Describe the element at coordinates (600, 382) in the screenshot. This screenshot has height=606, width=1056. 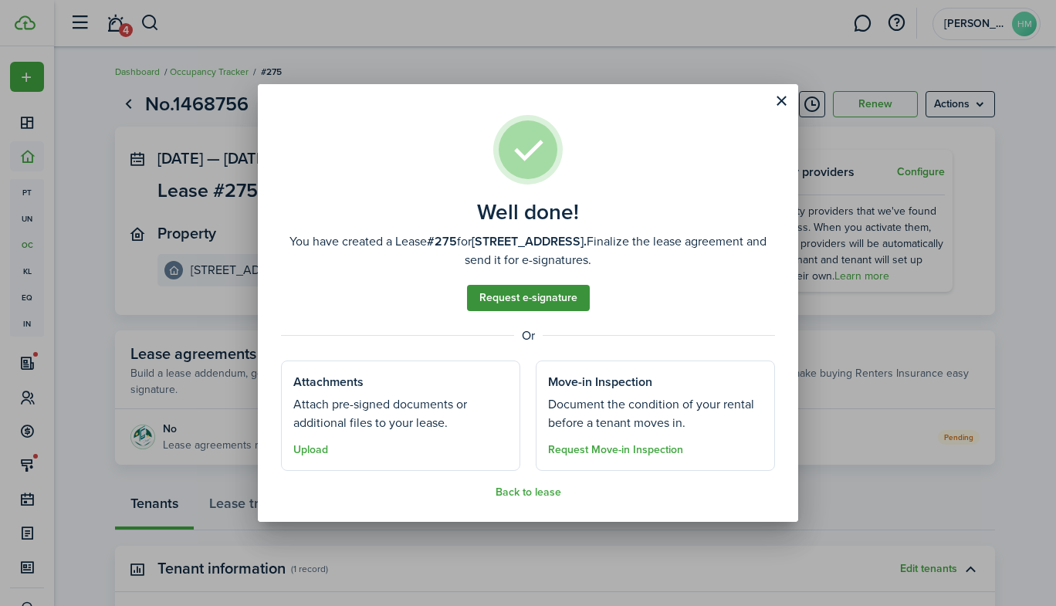
I see `well-done-section-title: Move-in Inspection` at that location.